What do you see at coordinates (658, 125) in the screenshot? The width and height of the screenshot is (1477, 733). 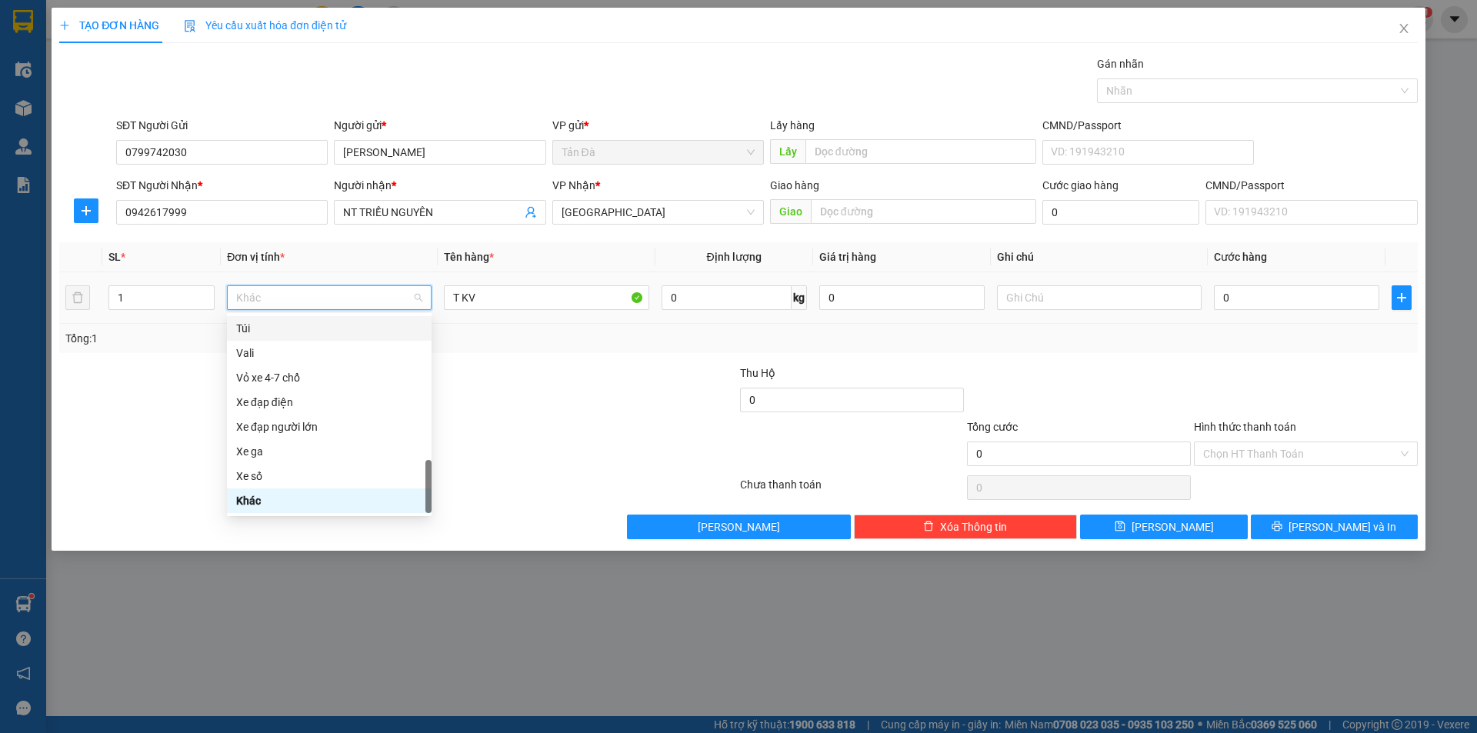 I see `div: VP gửi` at bounding box center [658, 125].